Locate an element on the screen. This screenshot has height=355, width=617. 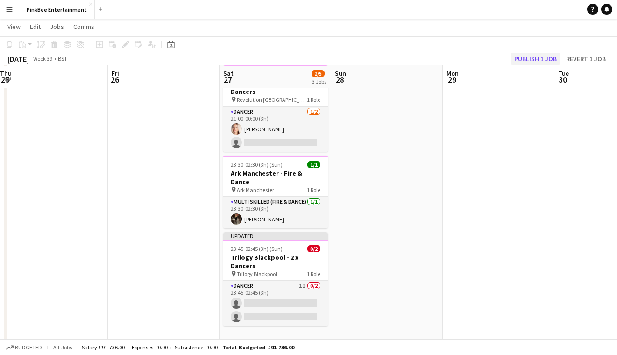
button: Revert 1 job is located at coordinates (585, 59).